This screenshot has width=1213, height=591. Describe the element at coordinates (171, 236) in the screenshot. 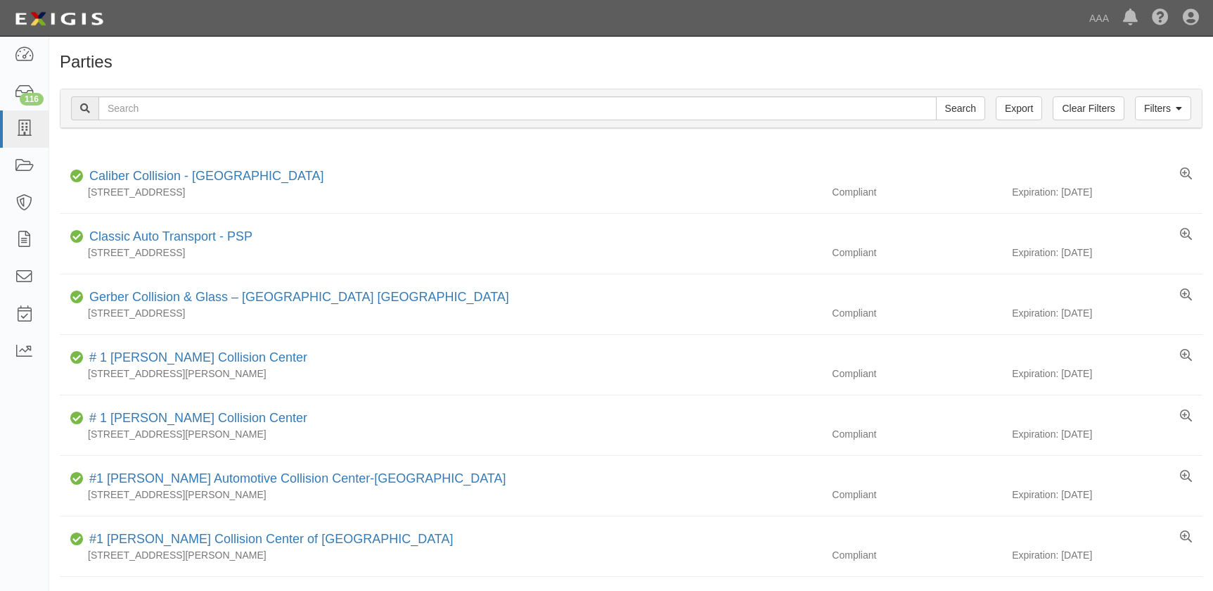

I see `a: Classic Auto Transport - PSP` at that location.